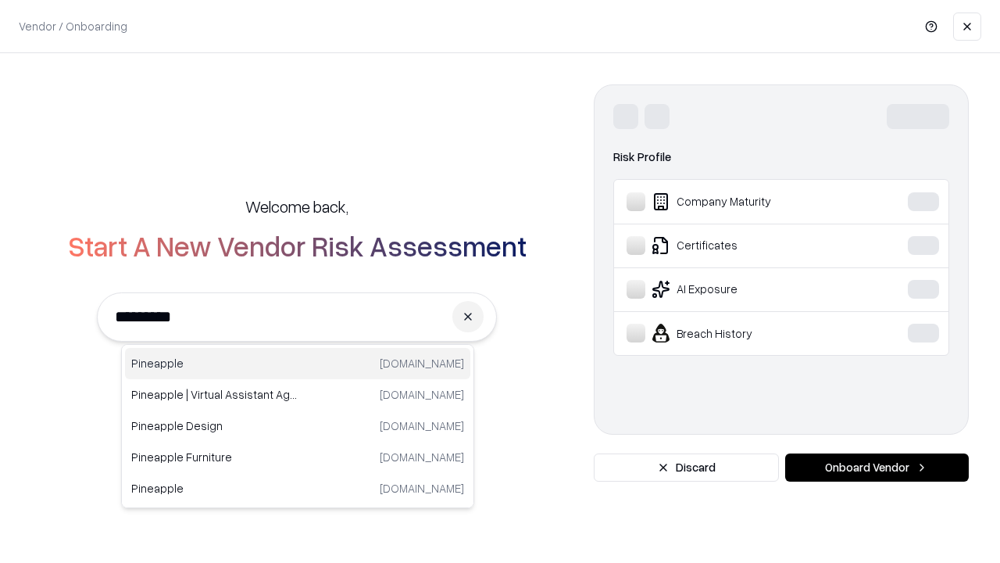 This screenshot has width=1000, height=563. I want to click on p: Pineapple | Virtual Assistant Agency, so click(214, 394).